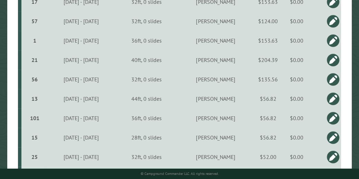 This screenshot has width=359, height=179. What do you see at coordinates (35, 40) in the screenshot?
I see `div: 1` at bounding box center [35, 40].